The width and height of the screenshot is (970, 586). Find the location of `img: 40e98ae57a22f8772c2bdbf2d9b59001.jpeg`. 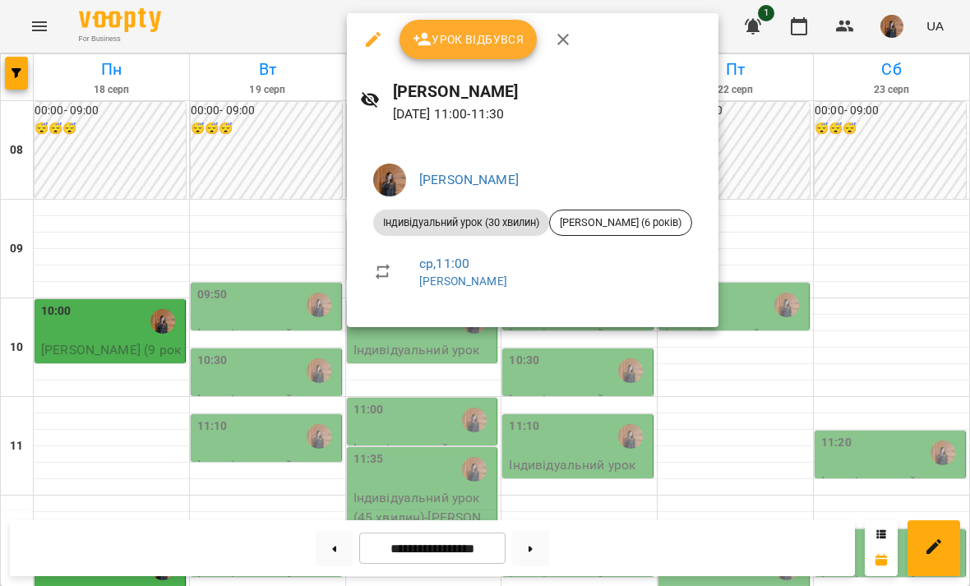

img: 40e98ae57a22f8772c2bdbf2d9b59001.jpeg is located at coordinates (390, 180).